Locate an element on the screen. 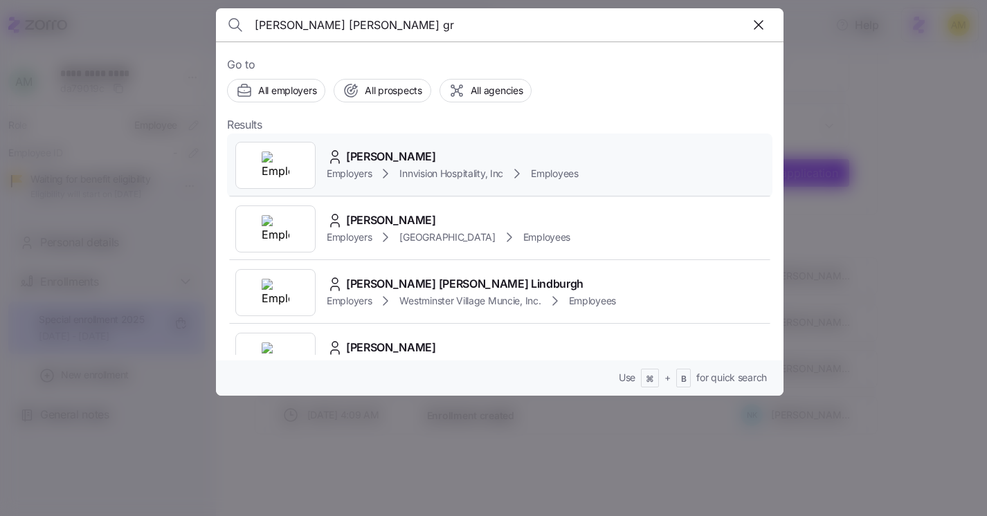 This screenshot has width=987, height=516. span: All employers is located at coordinates (287, 91).